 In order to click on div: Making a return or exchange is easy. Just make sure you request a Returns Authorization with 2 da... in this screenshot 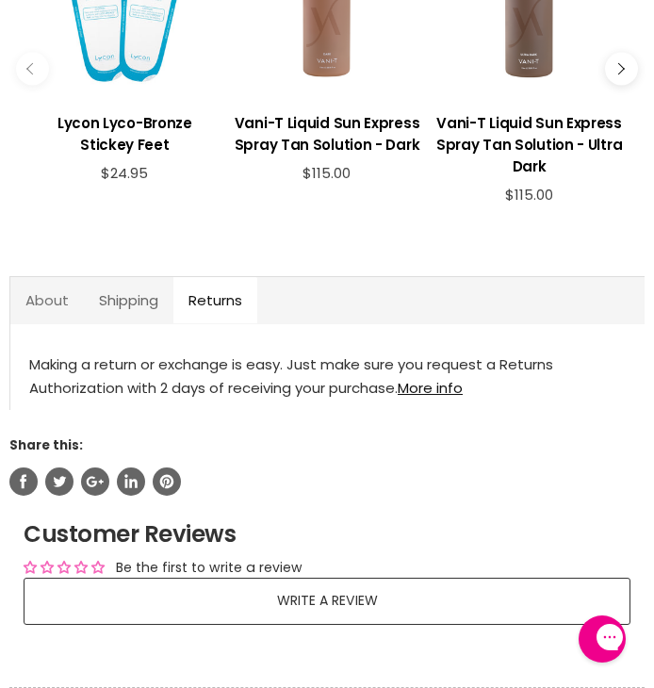, I will do `click(327, 376)`.